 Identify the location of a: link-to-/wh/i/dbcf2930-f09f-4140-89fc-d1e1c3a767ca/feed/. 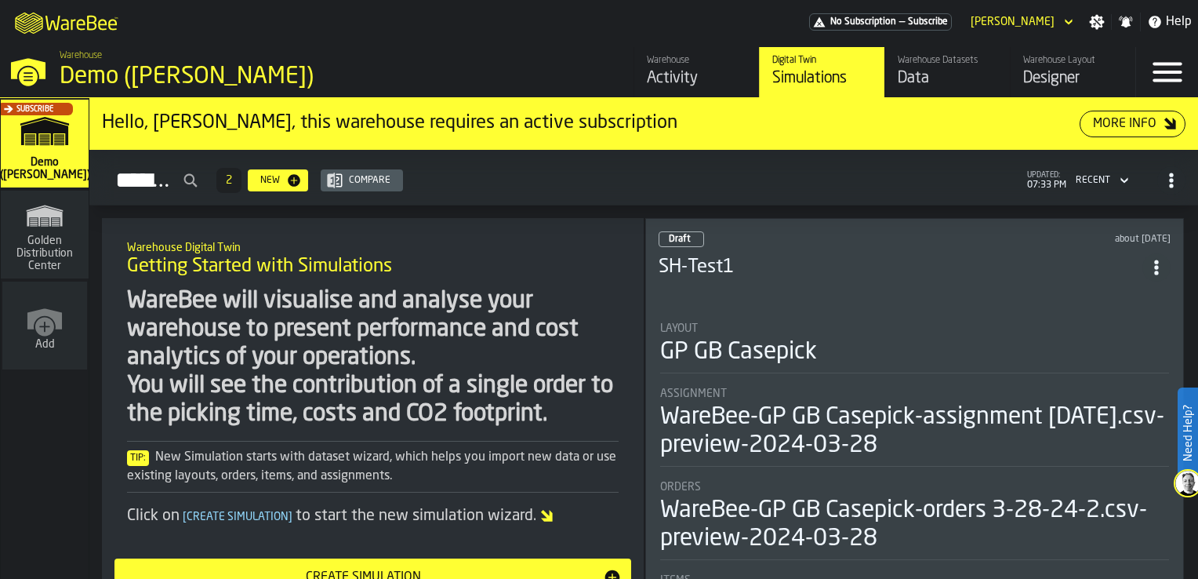
(696, 72).